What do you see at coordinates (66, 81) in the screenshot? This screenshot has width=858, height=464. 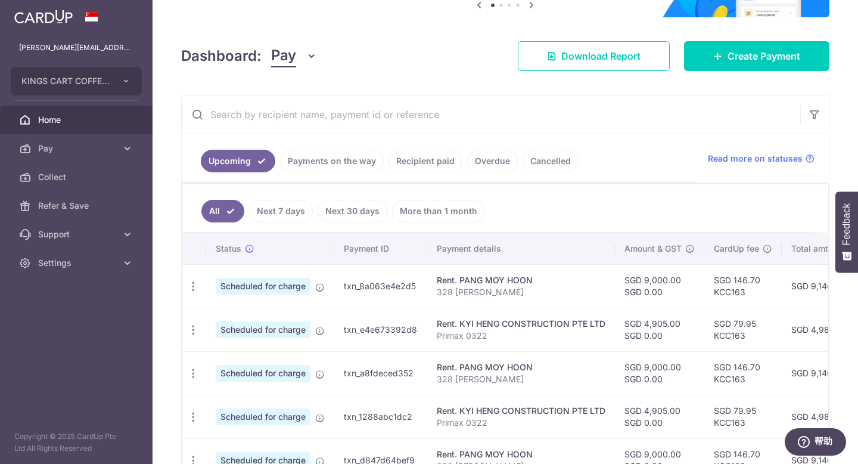 I see `span: KINGS CART COFFEE PTE. LTD.` at bounding box center [66, 81].